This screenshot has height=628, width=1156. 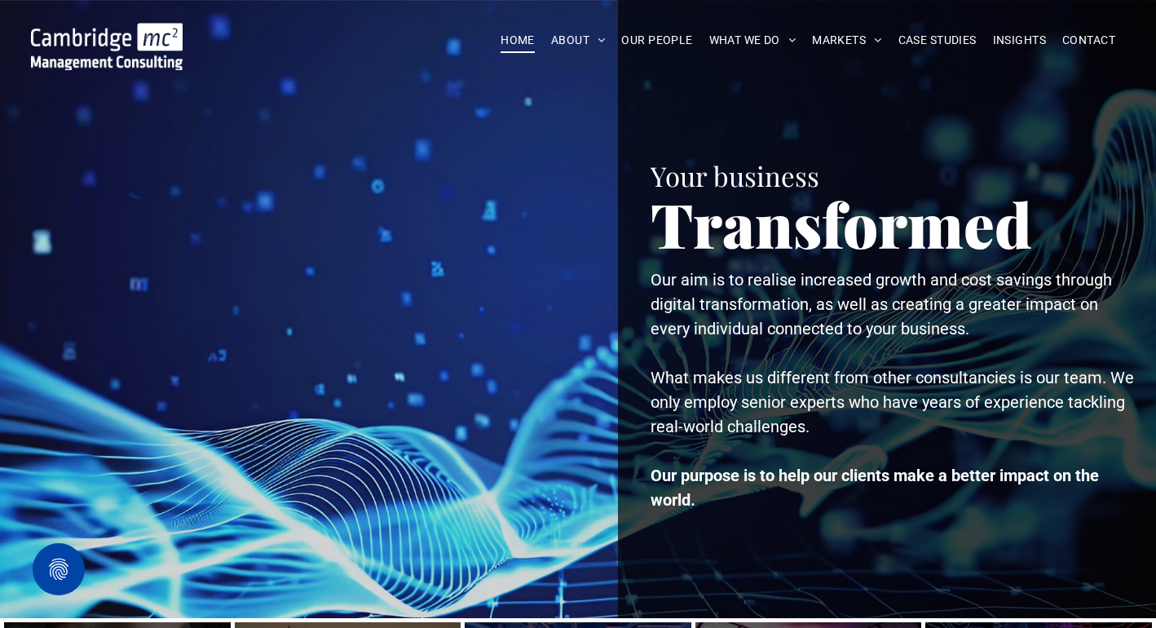 What do you see at coordinates (1019, 40) in the screenshot?
I see `a: INSIGHTS` at bounding box center [1019, 40].